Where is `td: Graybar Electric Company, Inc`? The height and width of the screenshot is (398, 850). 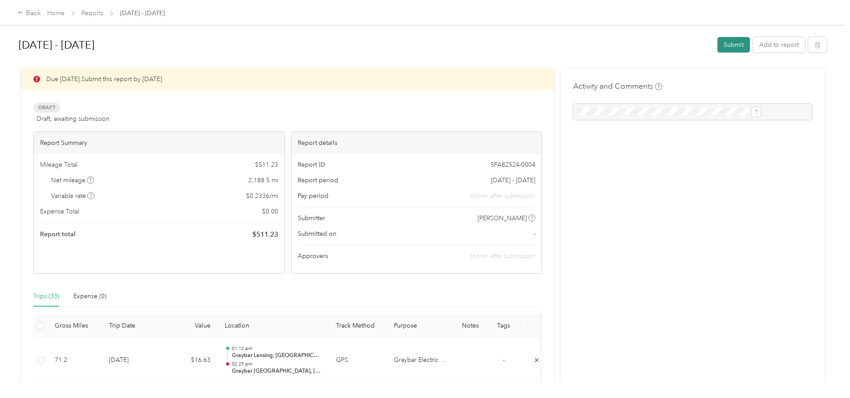
td: Graybar Electric Company, Inc is located at coordinates (420, 360).